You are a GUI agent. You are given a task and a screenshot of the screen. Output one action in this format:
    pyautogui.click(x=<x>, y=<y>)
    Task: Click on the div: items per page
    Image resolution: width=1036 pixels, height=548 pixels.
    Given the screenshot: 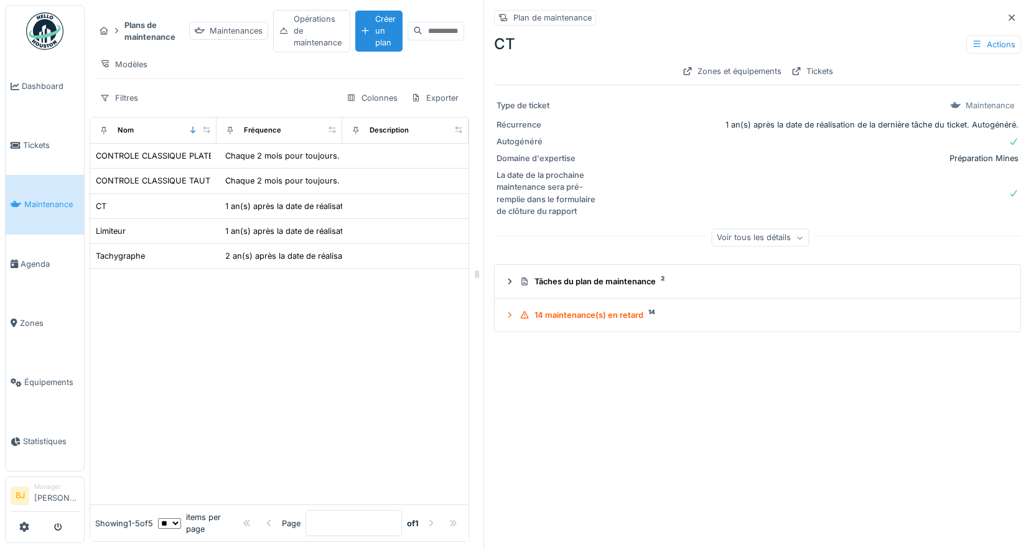 What is the action you would take?
    pyautogui.click(x=197, y=524)
    